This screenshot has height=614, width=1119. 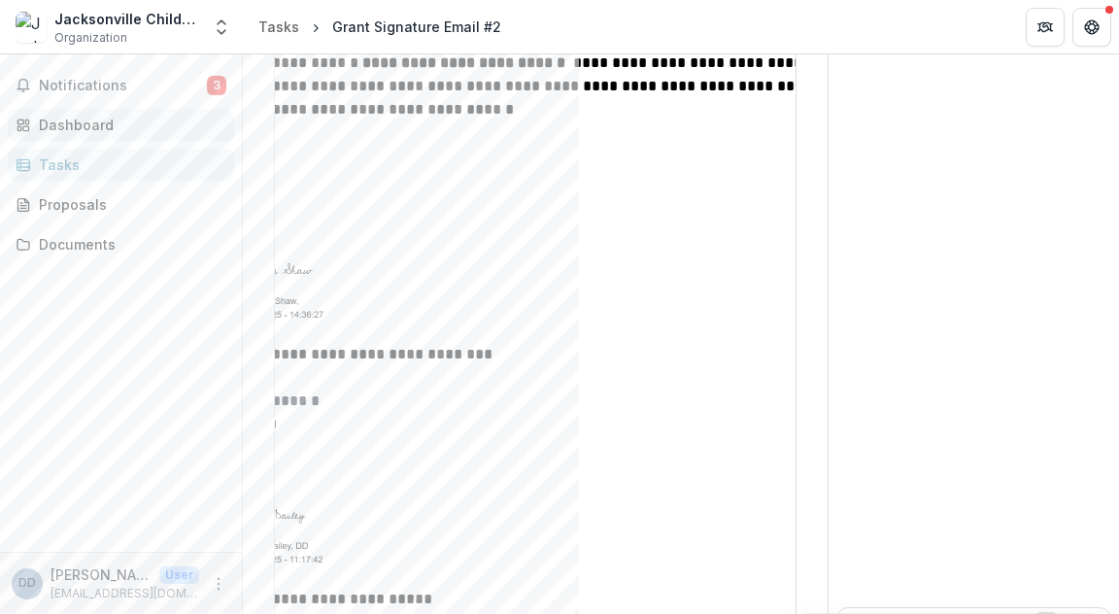 I want to click on div: Darren Dailey, so click(x=27, y=583).